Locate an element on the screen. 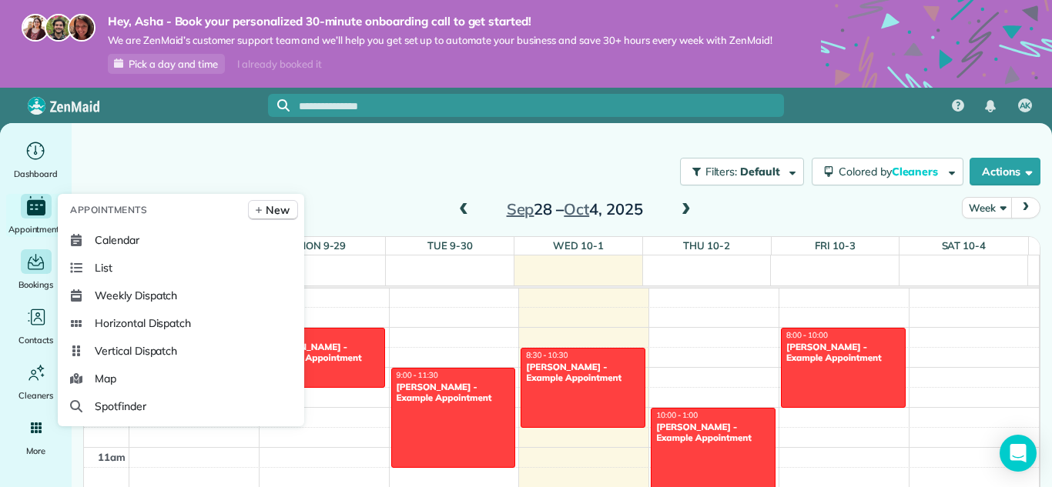  div: Notifications is located at coordinates (990, 106).